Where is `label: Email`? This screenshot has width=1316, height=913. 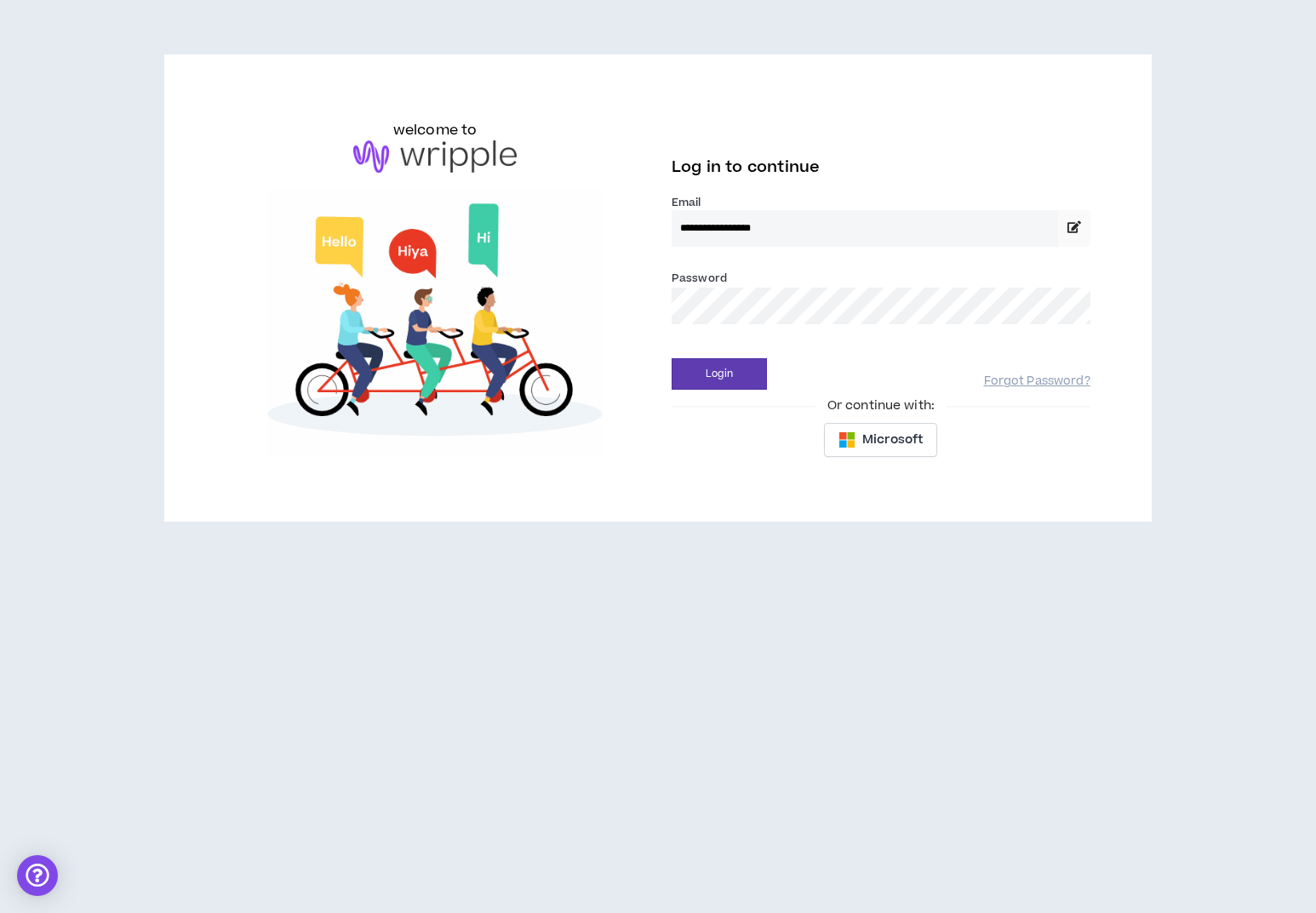 label: Email is located at coordinates (881, 203).